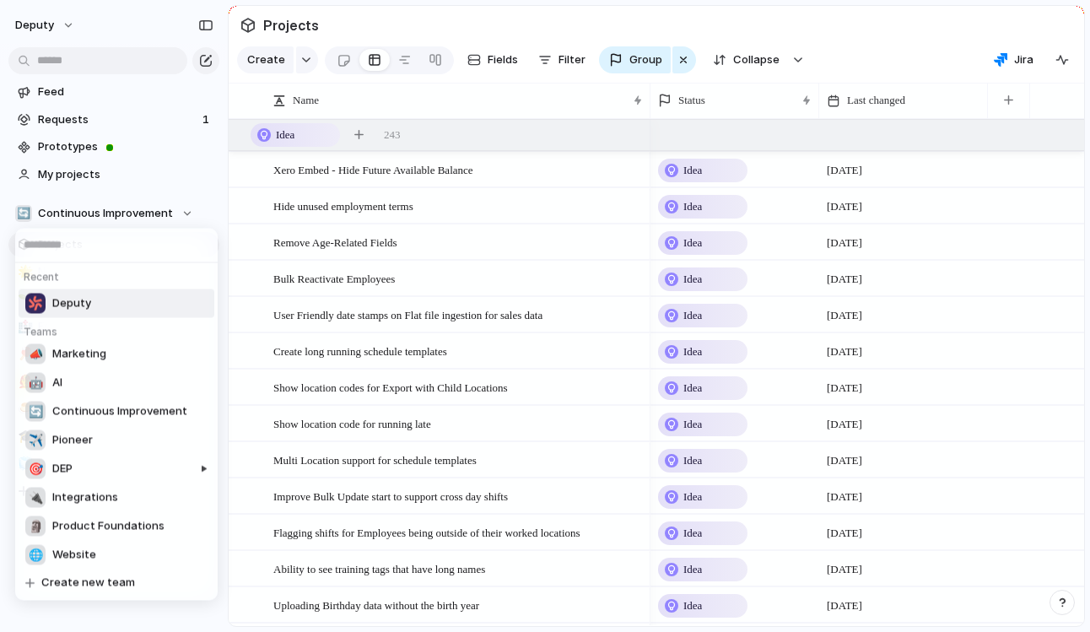  I want to click on span: Pioneer, so click(73, 440).